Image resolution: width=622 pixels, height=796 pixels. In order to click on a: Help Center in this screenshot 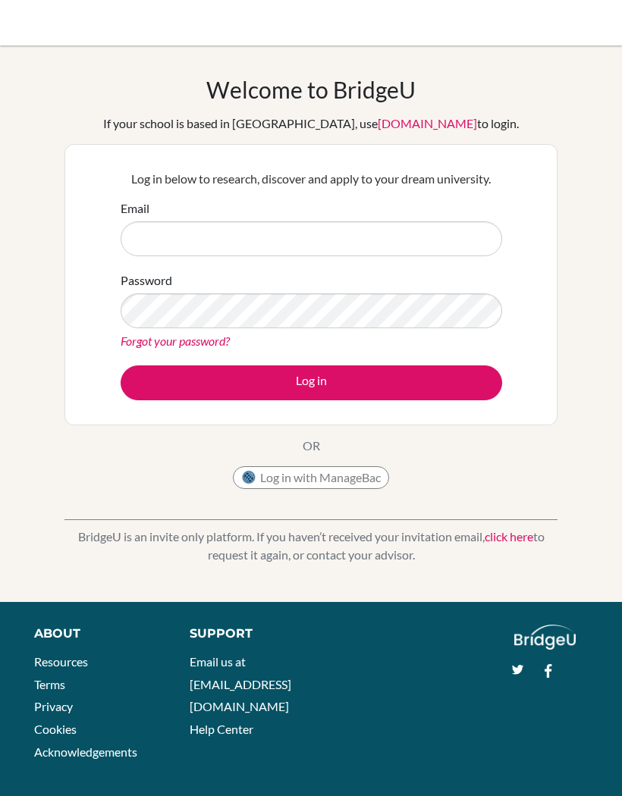, I will do `click(221, 729)`.